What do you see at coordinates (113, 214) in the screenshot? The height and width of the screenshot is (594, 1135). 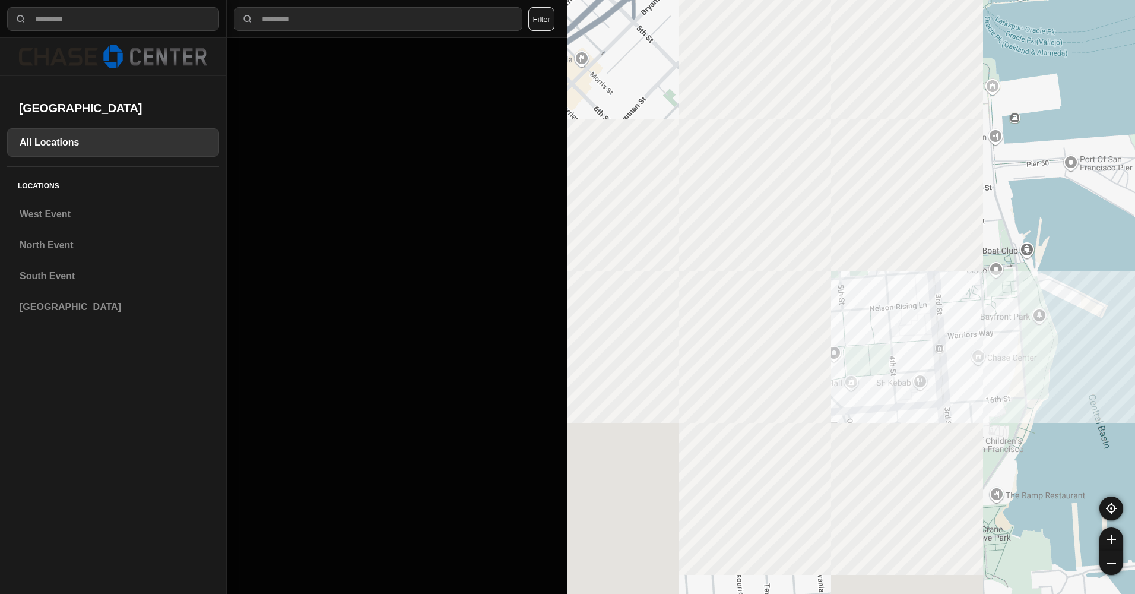 I see `a: West Event` at bounding box center [113, 214].